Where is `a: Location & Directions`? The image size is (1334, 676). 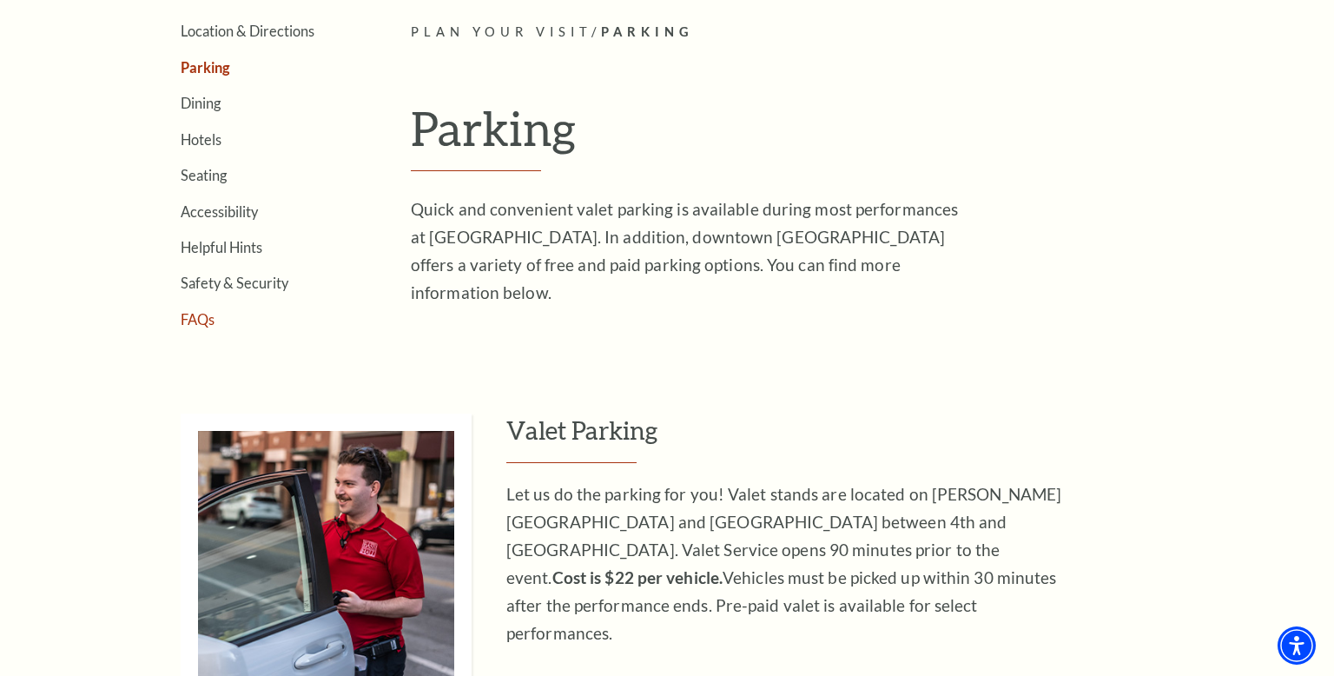
a: Location & Directions is located at coordinates (248, 30).